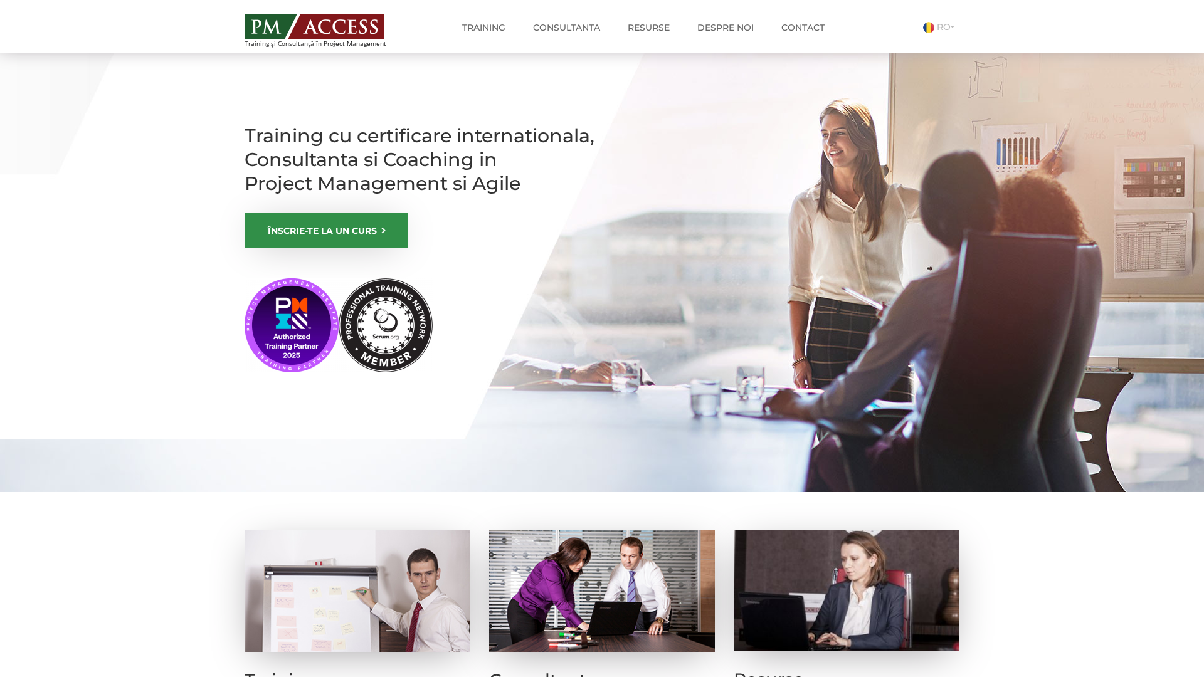  What do you see at coordinates (602, 591) in the screenshot?
I see `img: Consultanta` at bounding box center [602, 591].